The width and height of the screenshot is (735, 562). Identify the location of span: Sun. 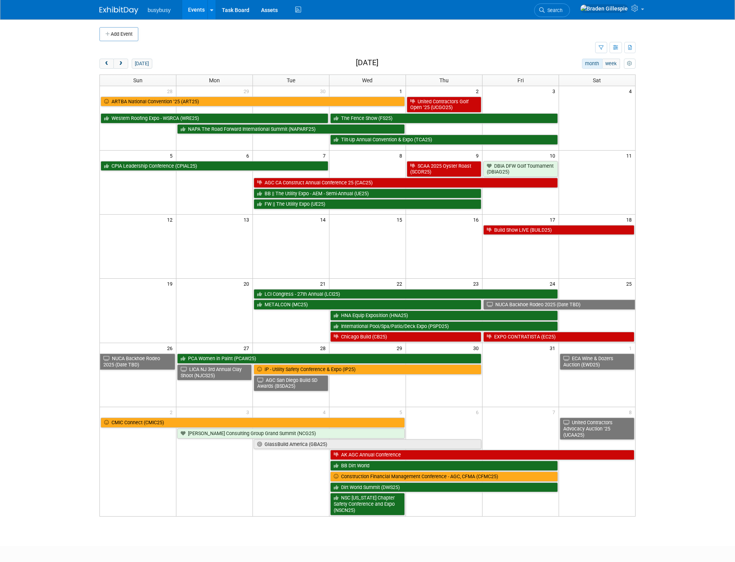
(138, 80).